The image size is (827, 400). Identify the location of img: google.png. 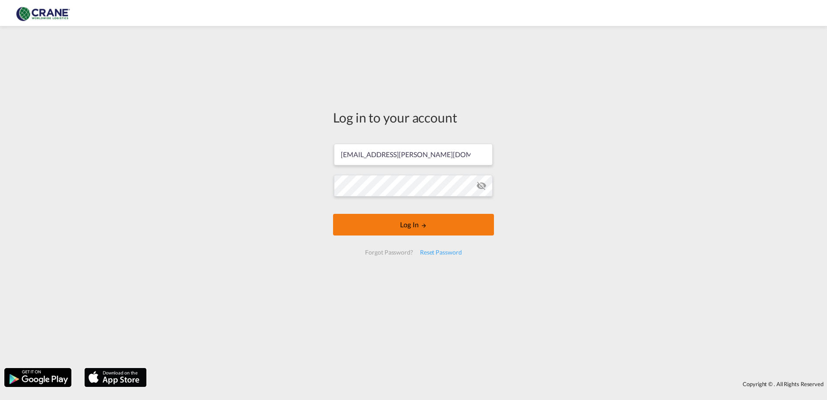
(38, 377).